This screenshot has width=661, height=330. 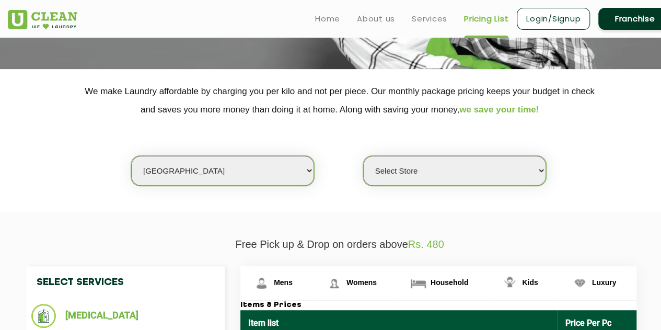 I want to click on img: UClean Laundry and Dry Cleaning, so click(x=42, y=19).